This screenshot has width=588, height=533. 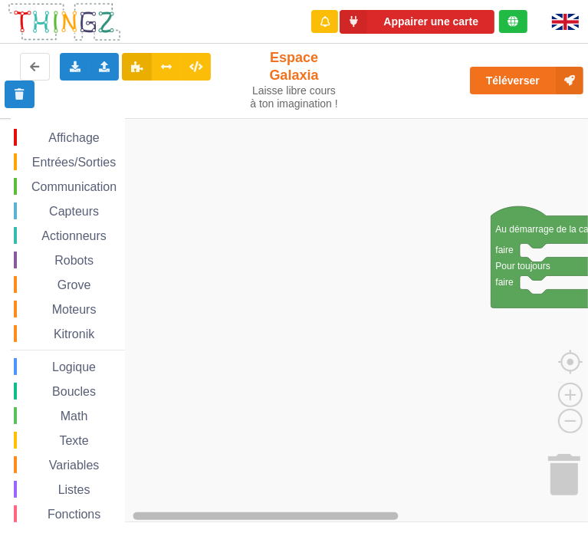 I want to click on span: Fonctions, so click(x=74, y=514).